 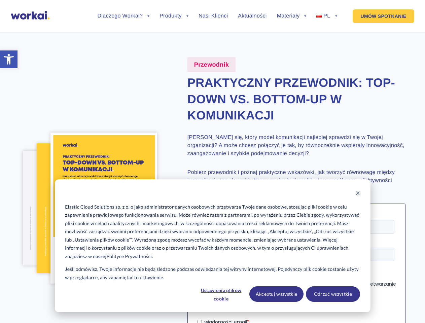 I want to click on p: Jeśli odmówisz, Twoje informacje nie będą śledzone podczas odwiedzania tej witryny internetowej. ..., so click(x=212, y=273).